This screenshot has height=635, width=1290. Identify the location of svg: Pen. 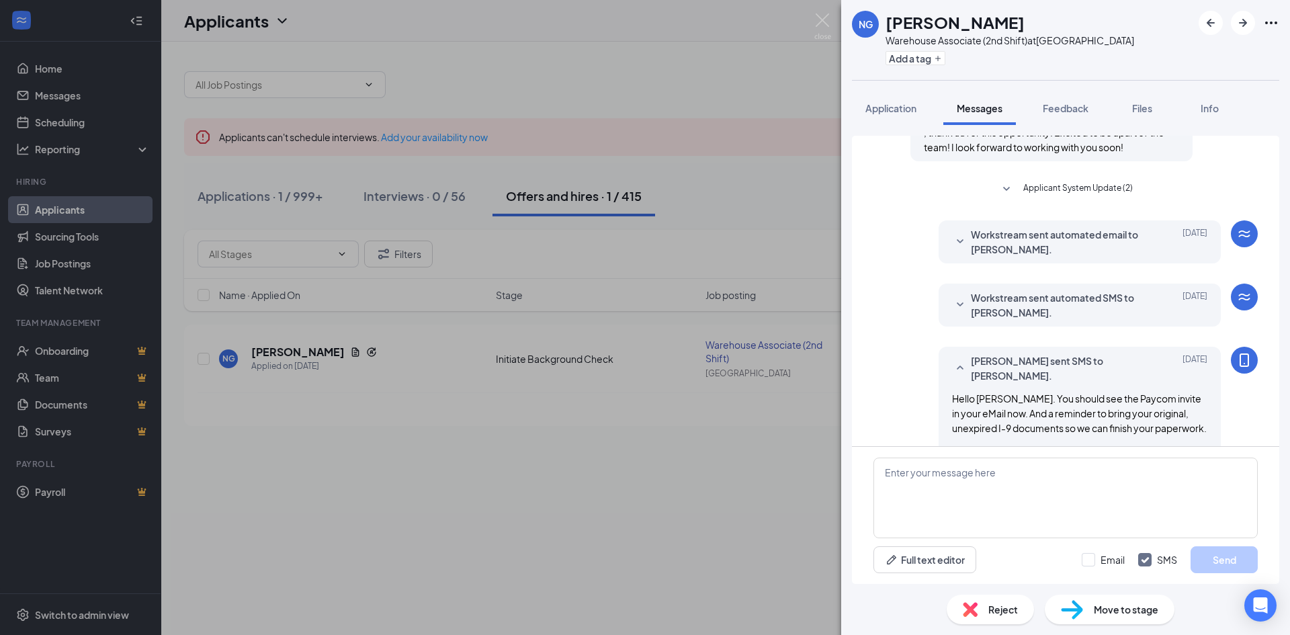
(891, 560).